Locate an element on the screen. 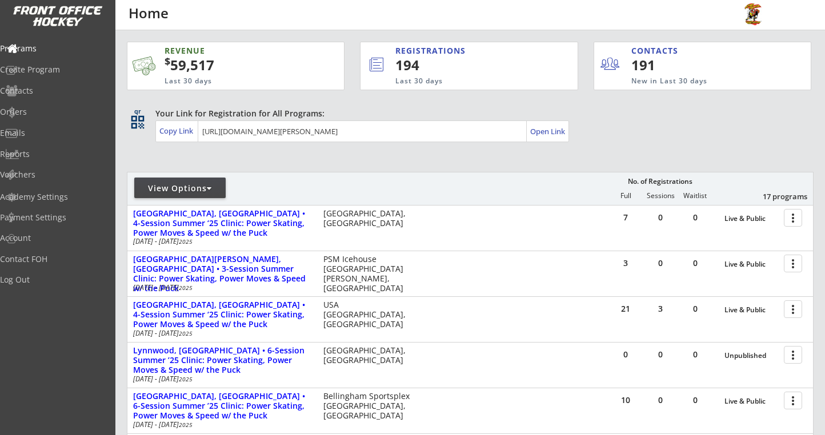  div: Sessions is located at coordinates (660, 196).